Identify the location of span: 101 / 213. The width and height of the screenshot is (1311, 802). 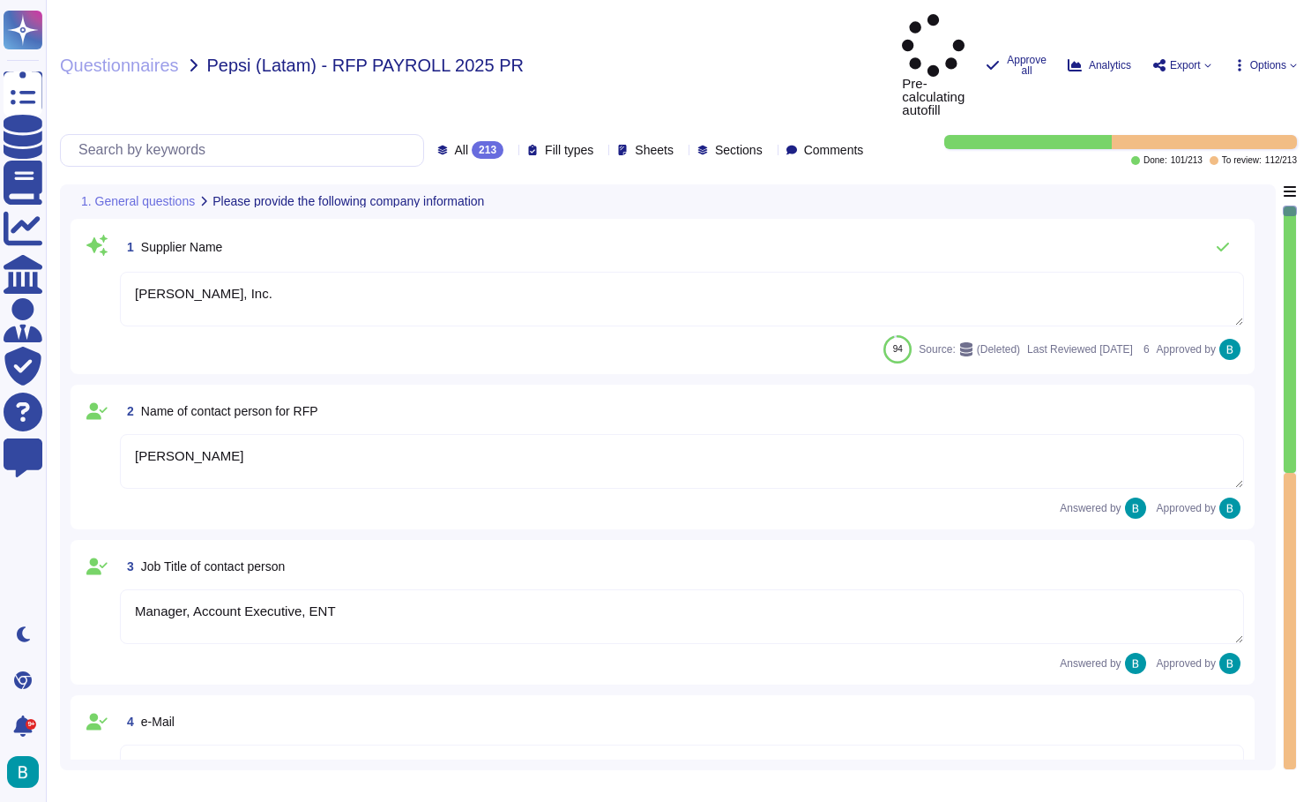
(1187, 161).